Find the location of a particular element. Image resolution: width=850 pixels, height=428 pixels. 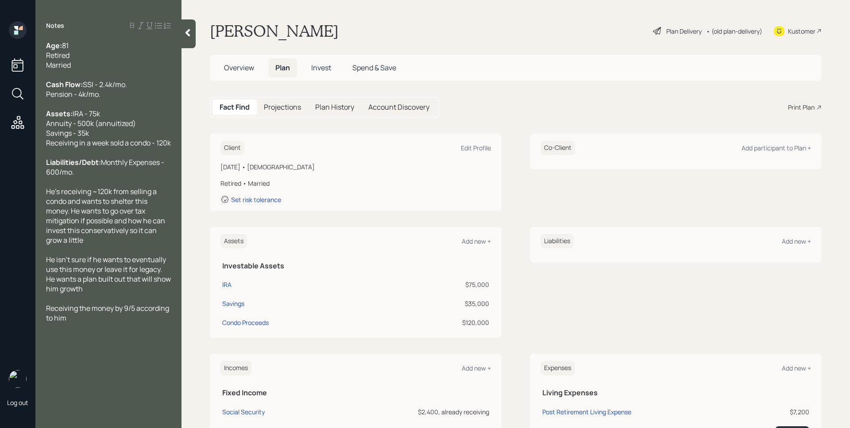

h6: Liabilities is located at coordinates (557, 241).